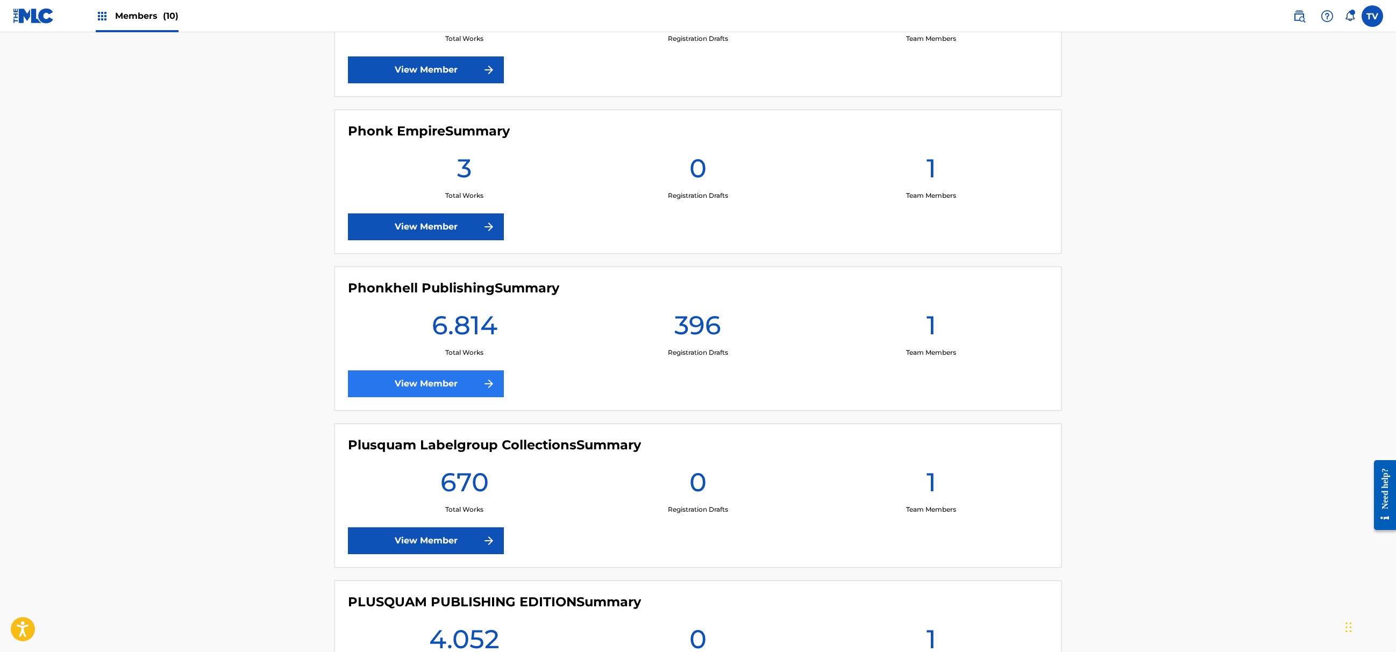 Image resolution: width=1396 pixels, height=652 pixels. Describe the element at coordinates (1299, 16) in the screenshot. I see `img: search` at that location.